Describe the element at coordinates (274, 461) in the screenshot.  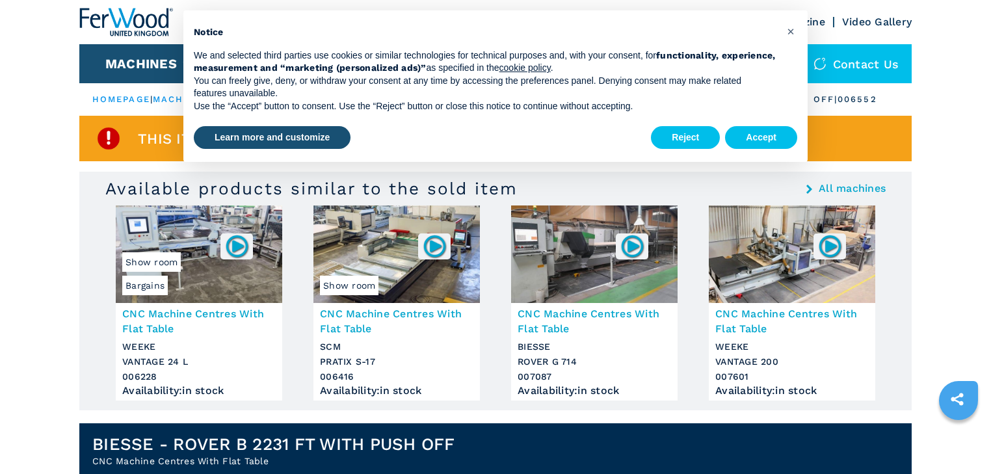
I see `h2: CNC Machine Centres With Flat Table` at that location.